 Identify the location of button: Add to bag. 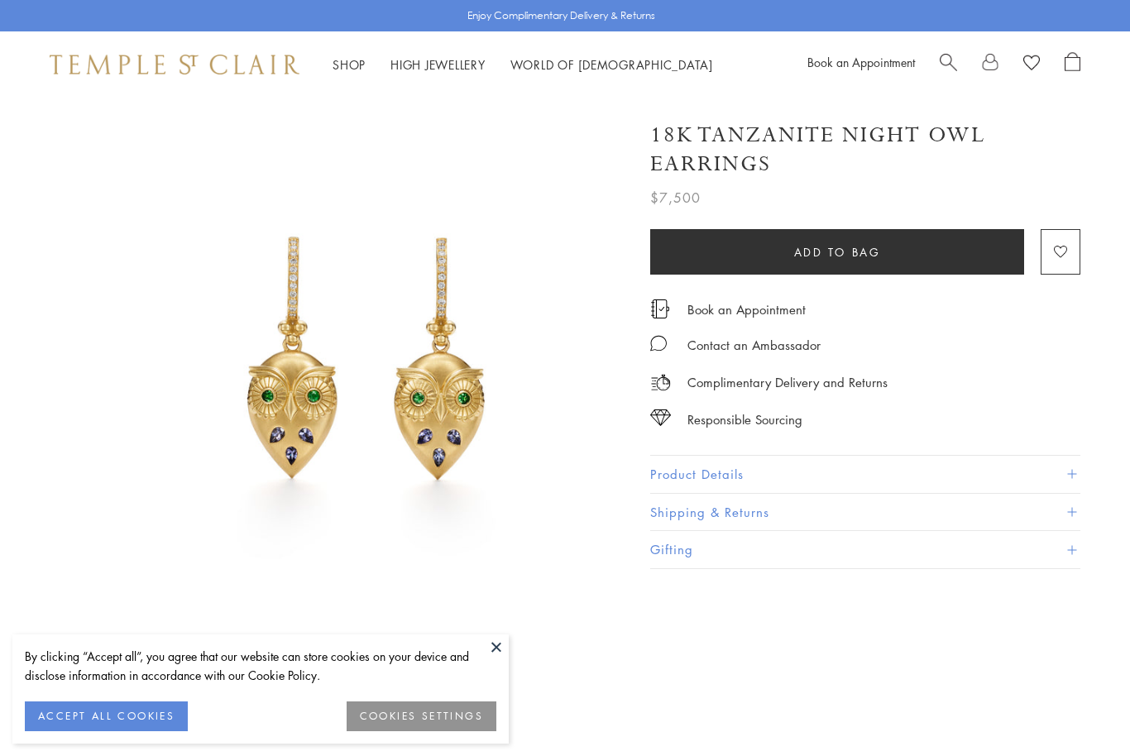
(838, 252).